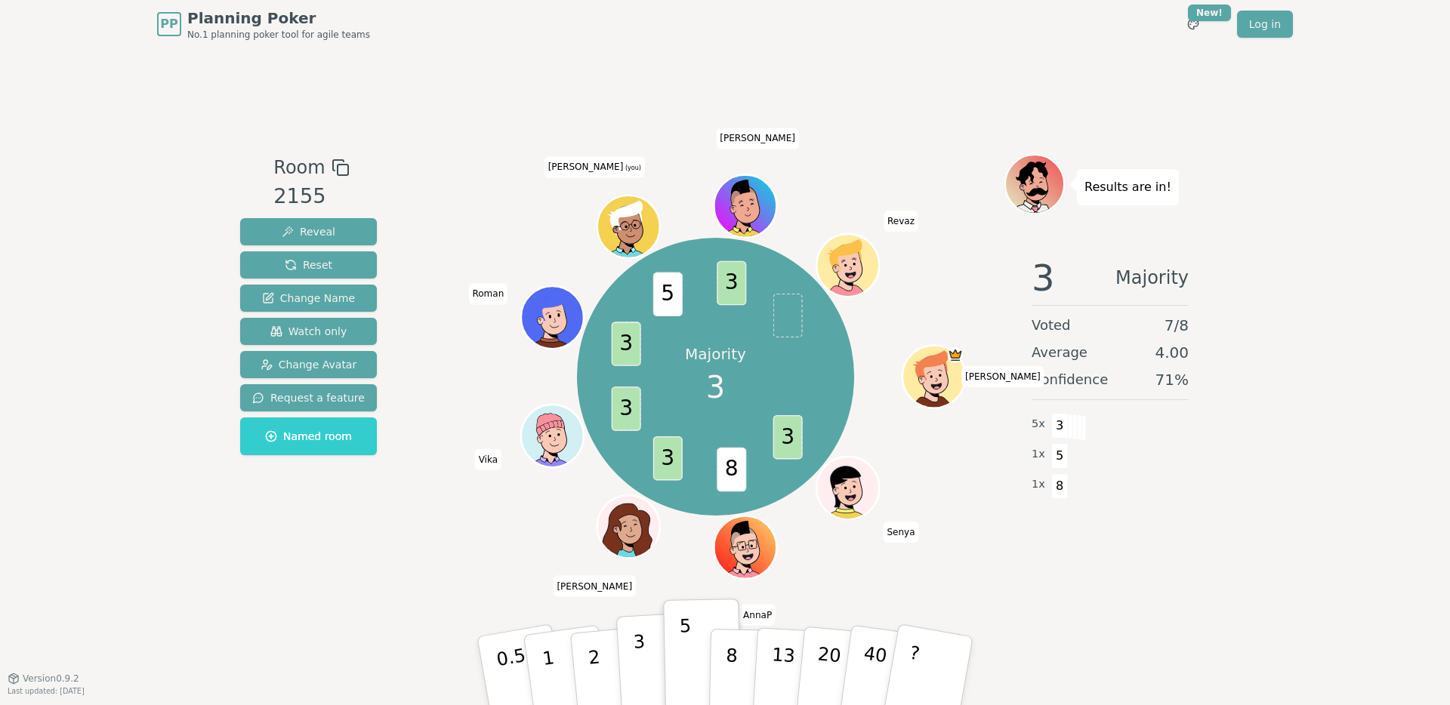 This screenshot has height=705, width=1450. What do you see at coordinates (1209, 13) in the screenshot?
I see `div: New!` at bounding box center [1209, 13].